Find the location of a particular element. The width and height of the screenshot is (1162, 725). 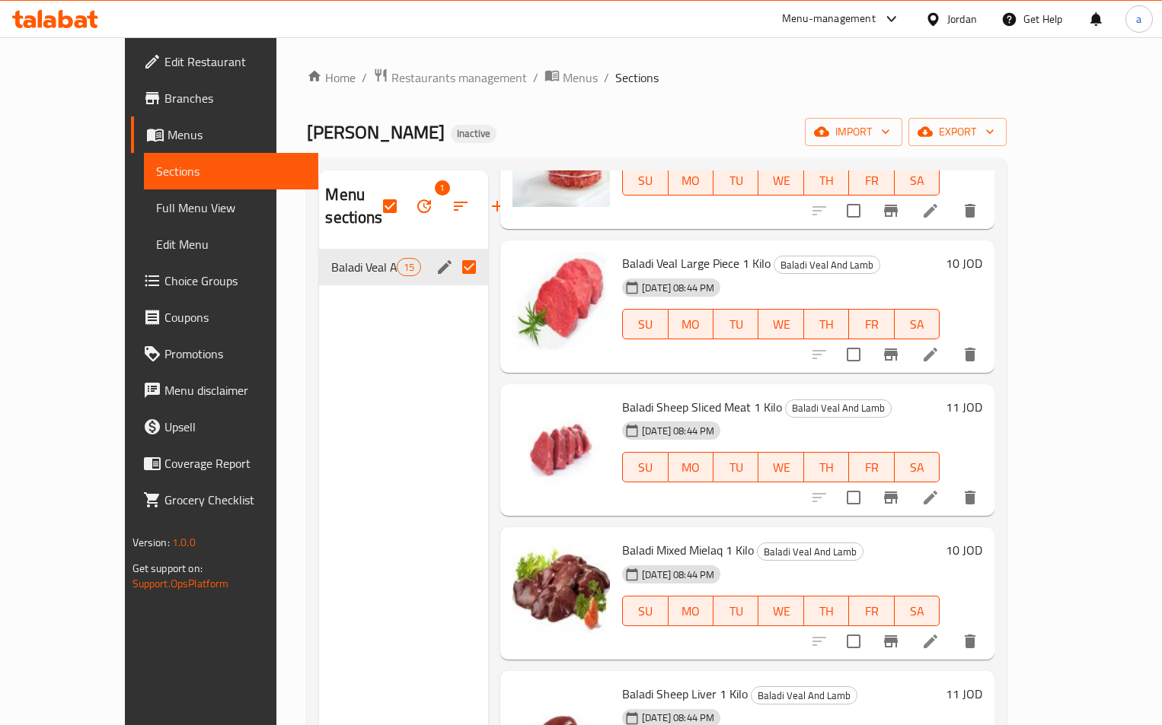

span: Promotions is located at coordinates (235, 354).